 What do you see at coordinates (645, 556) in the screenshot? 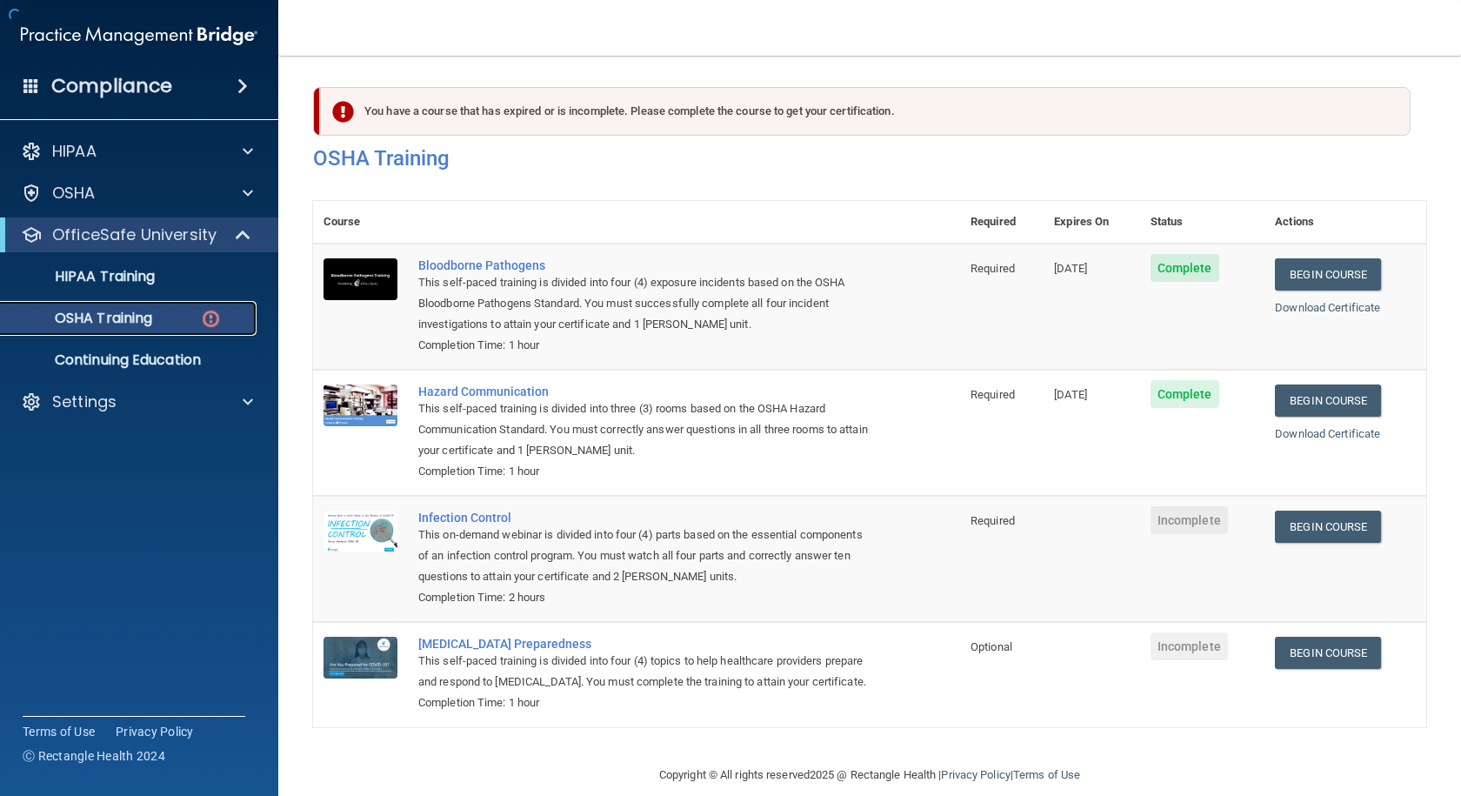
I see `div: This on-demand webinar is divided into four (4) parts based on the essential components of an inf...` at bounding box center [645, 556].